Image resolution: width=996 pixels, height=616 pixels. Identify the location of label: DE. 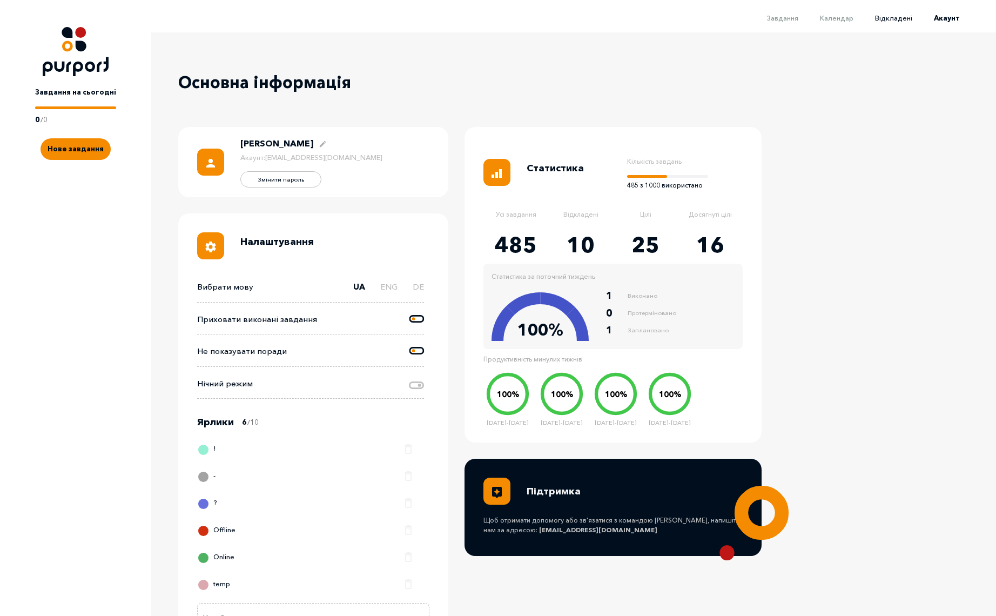
(418, 291).